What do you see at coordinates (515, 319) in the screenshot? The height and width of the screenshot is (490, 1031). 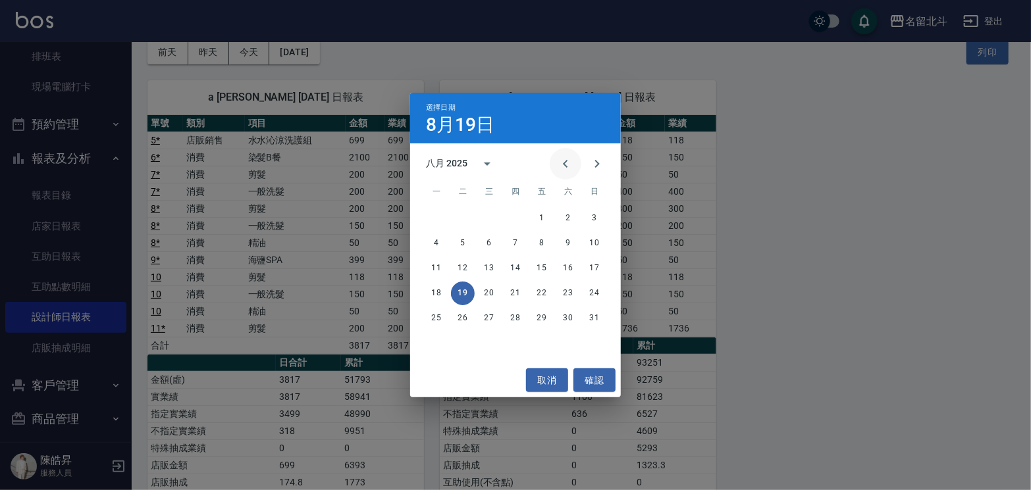 I see `button: 28` at bounding box center [515, 319].